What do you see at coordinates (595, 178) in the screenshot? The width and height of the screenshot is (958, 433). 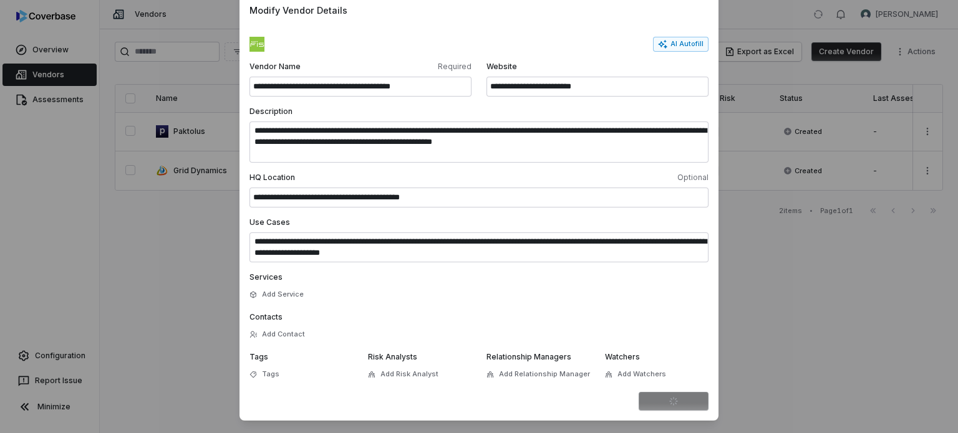 I see `span: Optional` at bounding box center [595, 178].